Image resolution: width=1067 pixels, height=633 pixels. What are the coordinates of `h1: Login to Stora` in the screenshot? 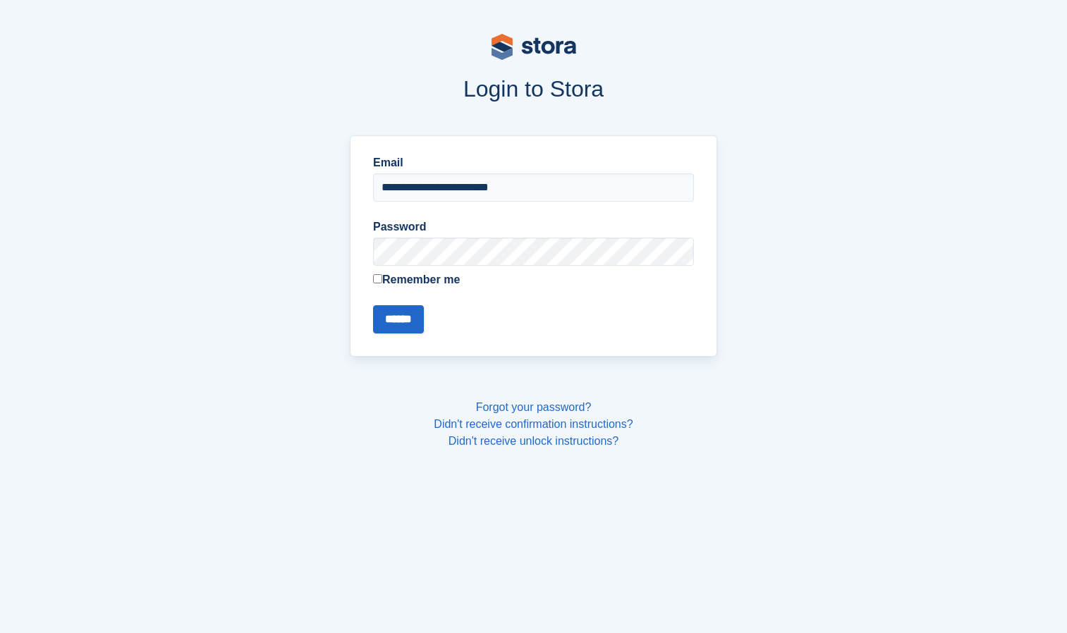 It's located at (534, 89).